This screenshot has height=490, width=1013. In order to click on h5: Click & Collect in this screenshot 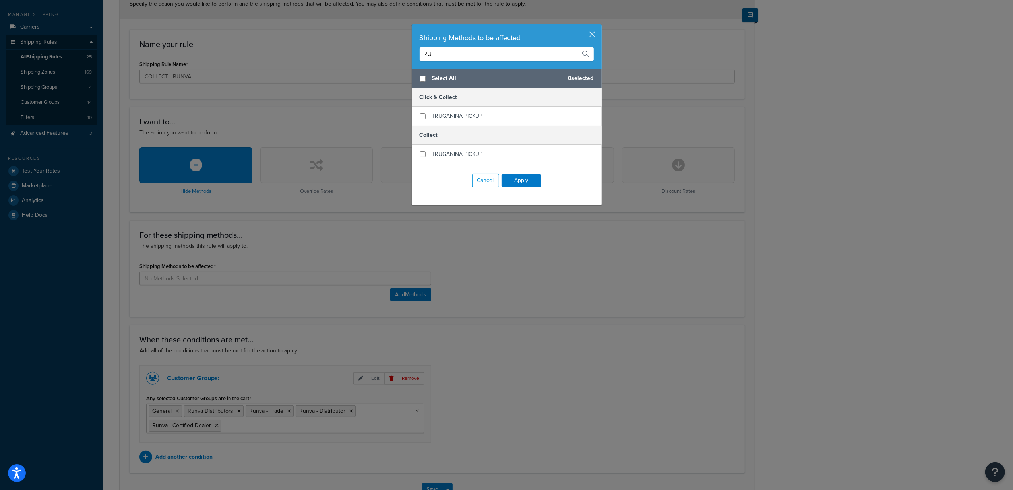, I will do `click(507, 97)`.